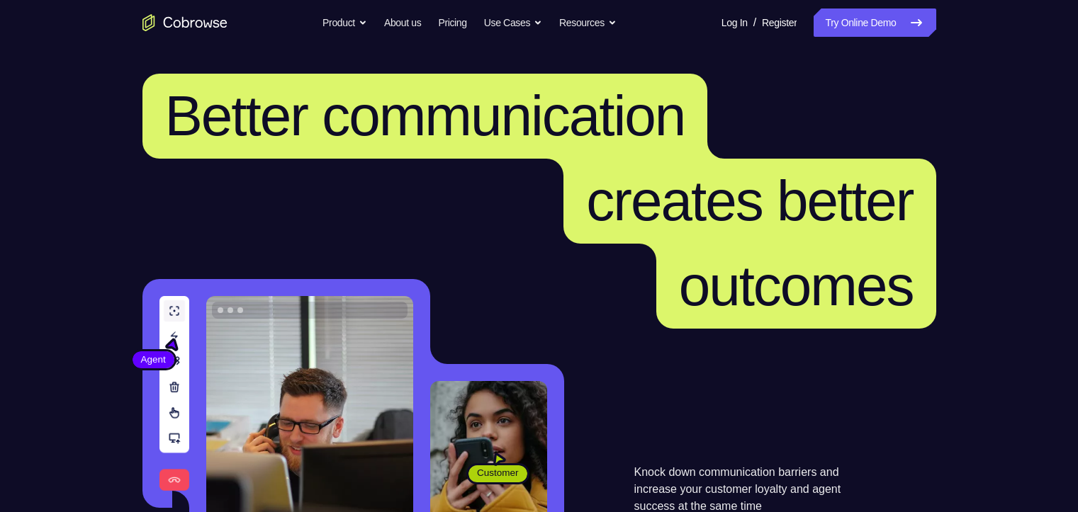 Image resolution: width=1078 pixels, height=512 pixels. What do you see at coordinates (587, 23) in the screenshot?
I see `button: Resources` at bounding box center [587, 23].